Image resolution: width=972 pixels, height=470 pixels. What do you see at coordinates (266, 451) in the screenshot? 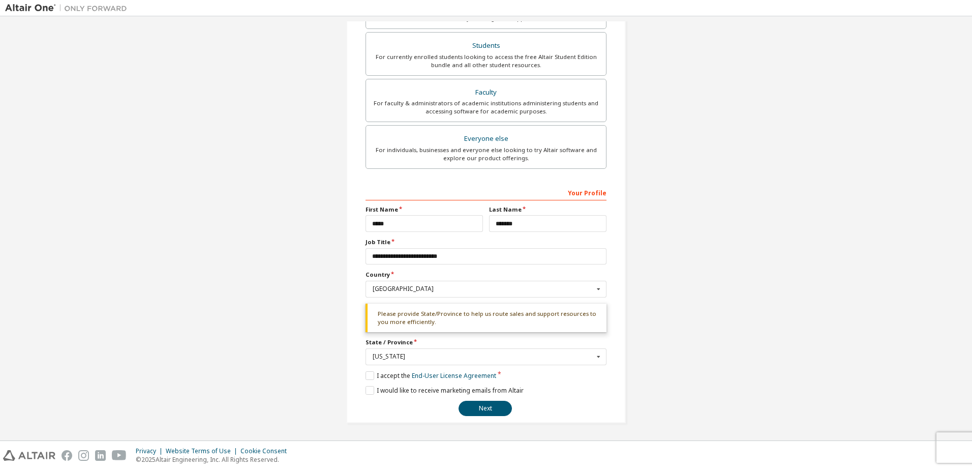
I see `div: Cookie Consent` at bounding box center [266, 451].